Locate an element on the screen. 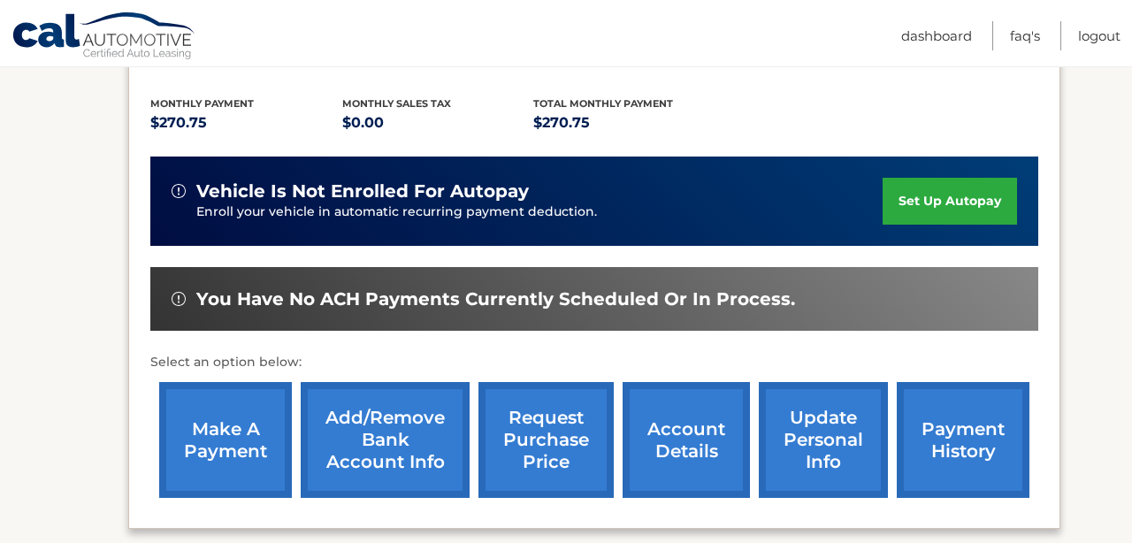  a: Add/Remove bank account info is located at coordinates (385, 440).